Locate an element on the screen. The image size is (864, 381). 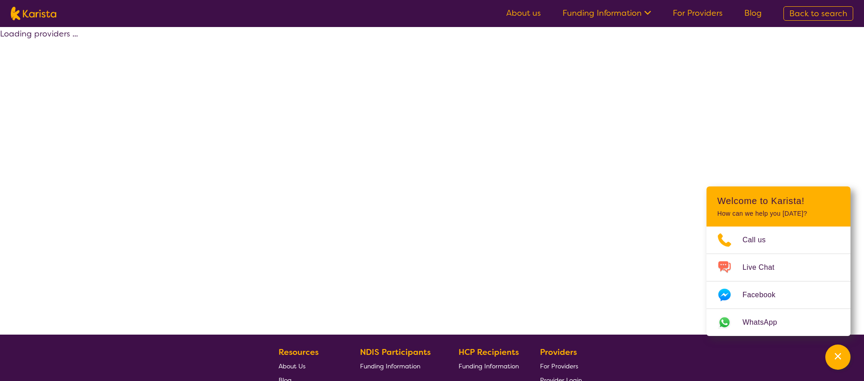
ul: Choose channel is located at coordinates (778, 281).